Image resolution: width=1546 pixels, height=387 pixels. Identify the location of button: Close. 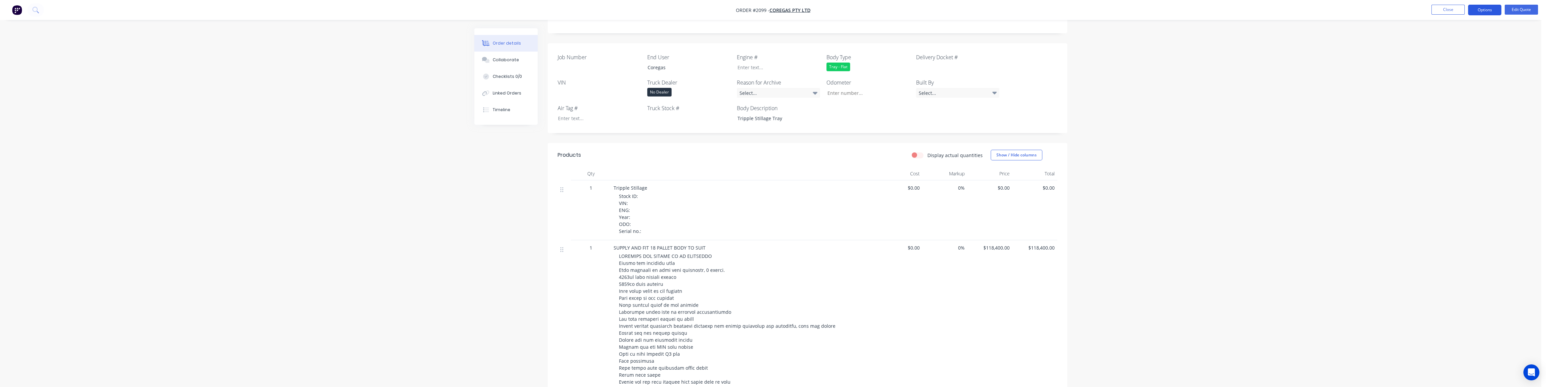
(1448, 10).